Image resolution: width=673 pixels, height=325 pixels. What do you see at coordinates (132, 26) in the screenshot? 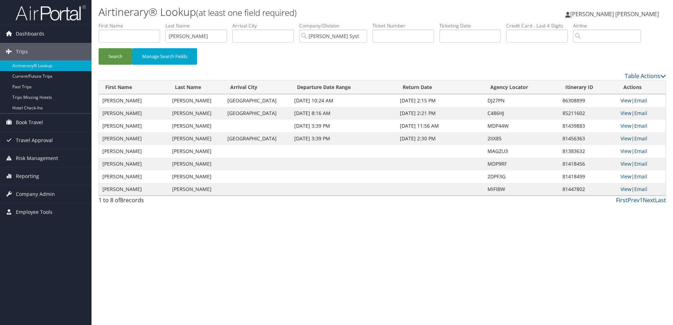
I see `label: First Name` at bounding box center [132, 26].